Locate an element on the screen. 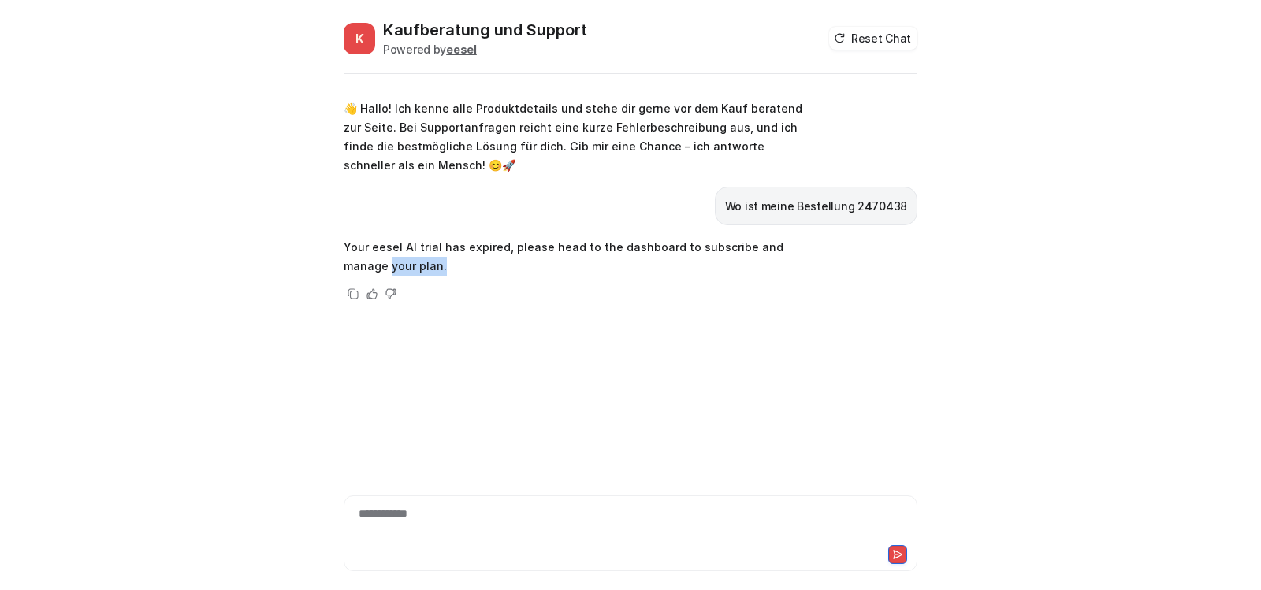 The image size is (1261, 590). h2: Kaufberatung und Support is located at coordinates (485, 30).